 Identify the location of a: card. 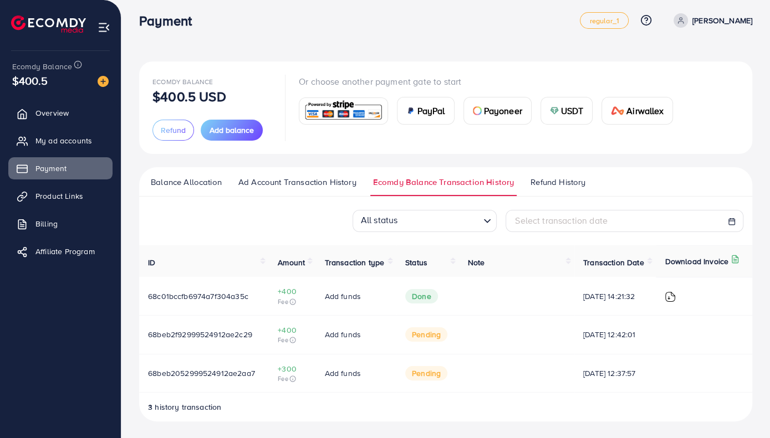
(343, 111).